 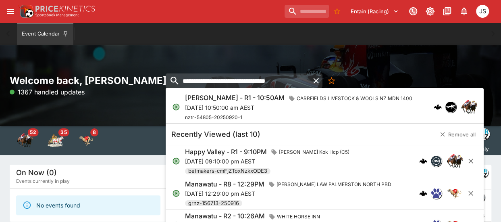 I want to click on div: Harness Racing, so click(x=56, y=140).